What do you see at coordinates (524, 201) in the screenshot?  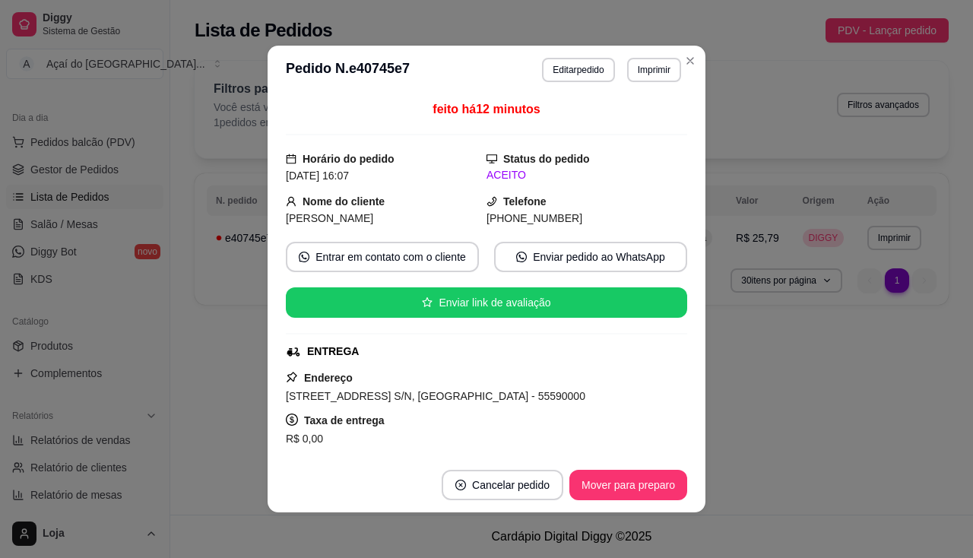 I see `strong: Telefone` at bounding box center [524, 201].